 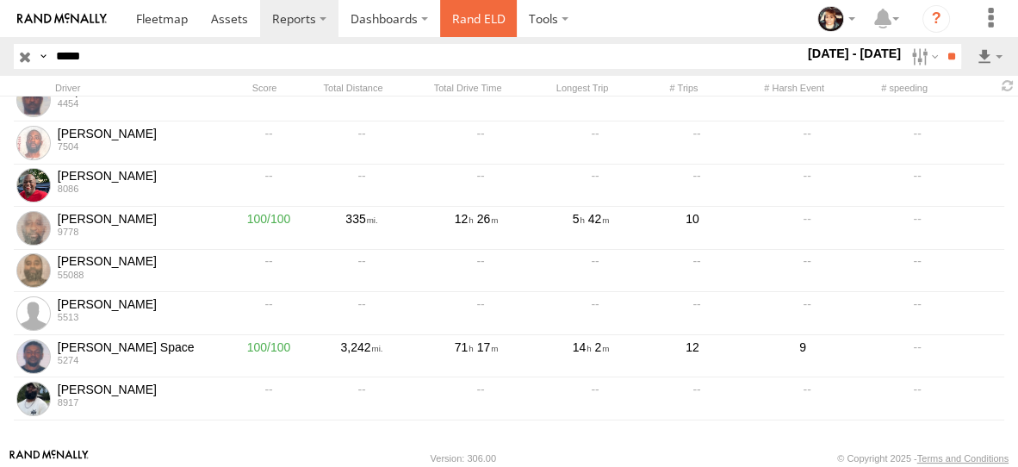 I want to click on a: 10, so click(x=692, y=228).